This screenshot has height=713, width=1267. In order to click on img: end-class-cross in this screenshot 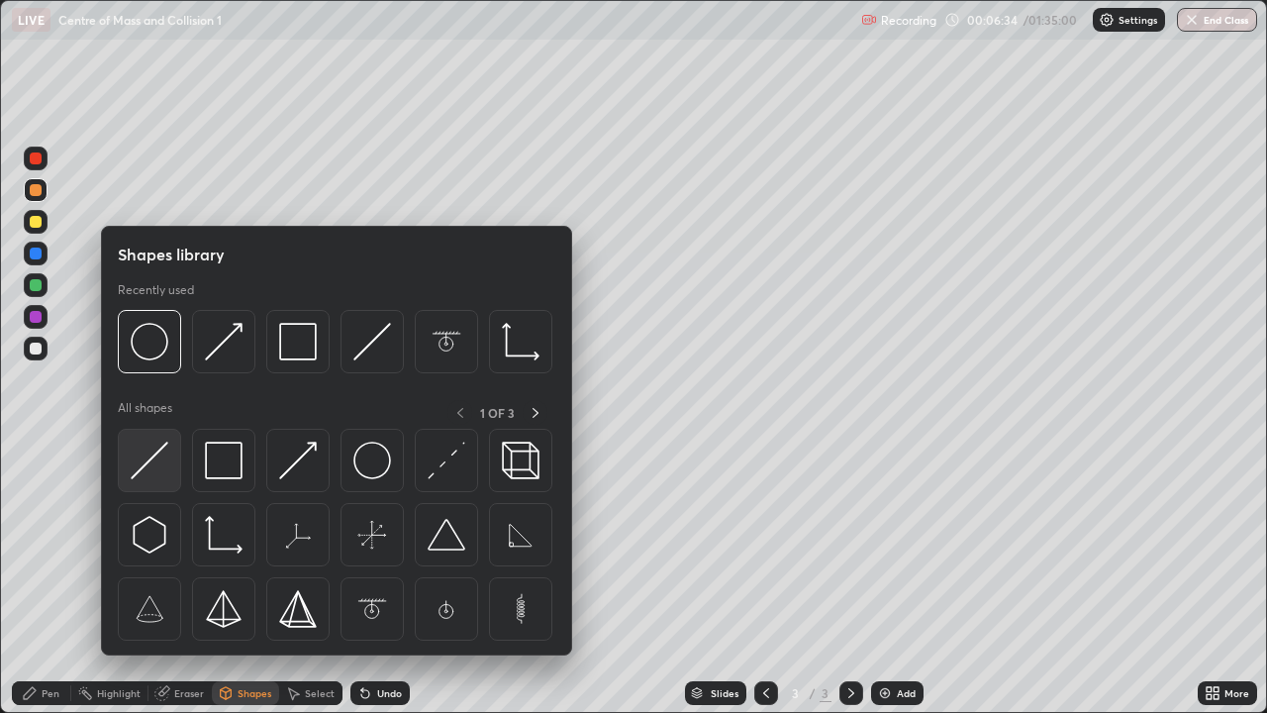, I will do `click(1192, 20)`.